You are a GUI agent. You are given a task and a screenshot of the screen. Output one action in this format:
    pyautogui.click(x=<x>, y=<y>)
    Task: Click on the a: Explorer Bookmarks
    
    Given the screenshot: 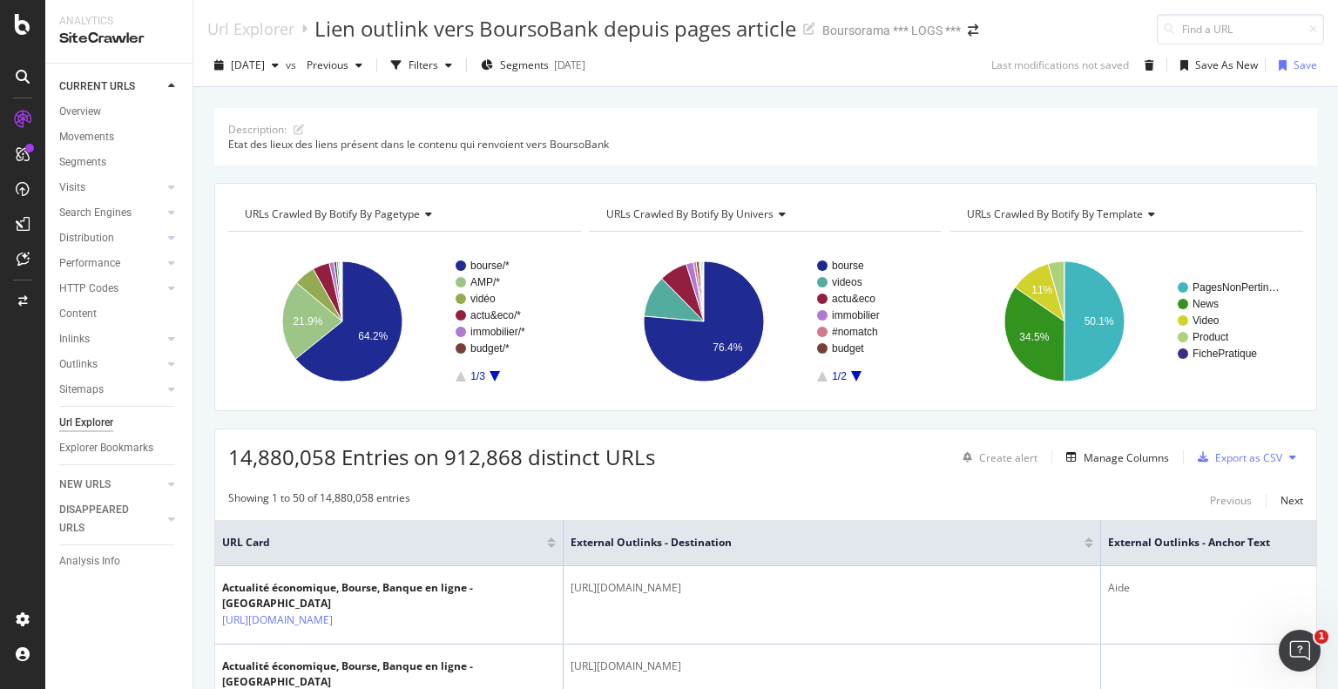 What is the action you would take?
    pyautogui.click(x=119, y=448)
    